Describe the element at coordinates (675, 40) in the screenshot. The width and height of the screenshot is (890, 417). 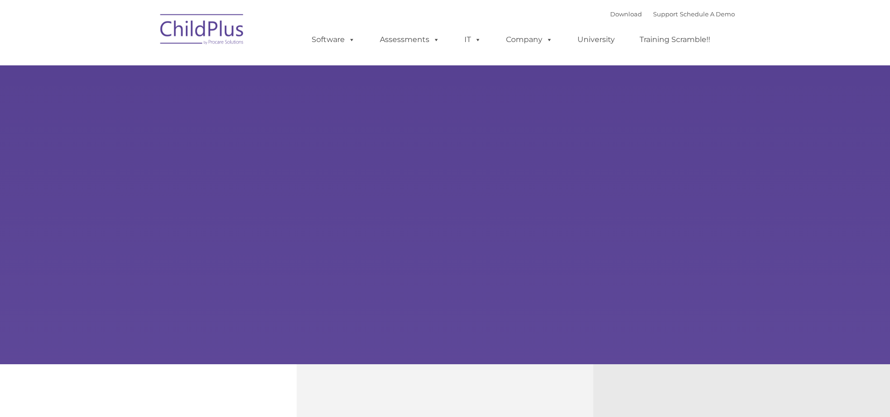
I see `a: Training Scramble!!` at that location.